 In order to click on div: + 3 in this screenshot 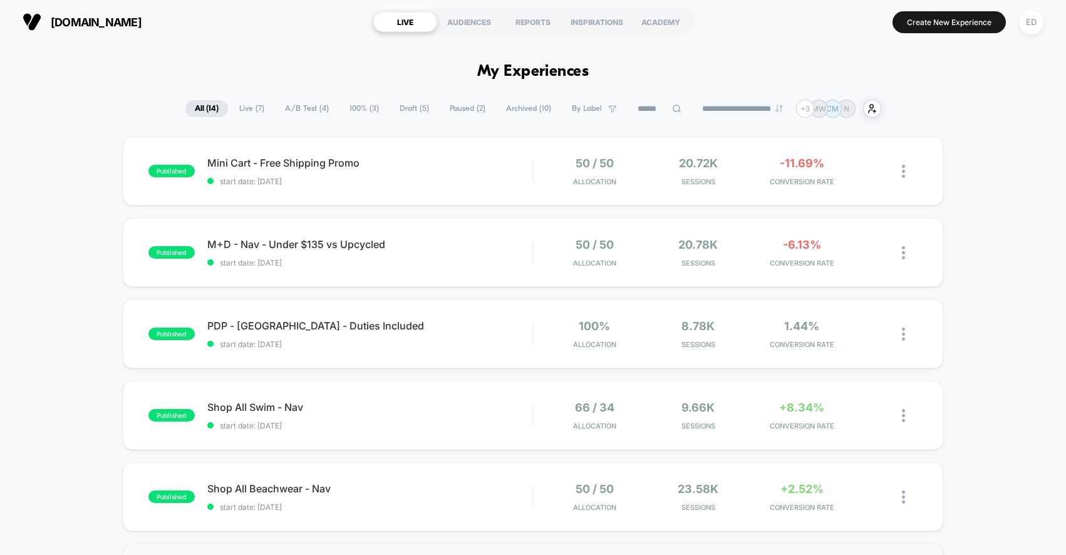, I will do `click(805, 108)`.